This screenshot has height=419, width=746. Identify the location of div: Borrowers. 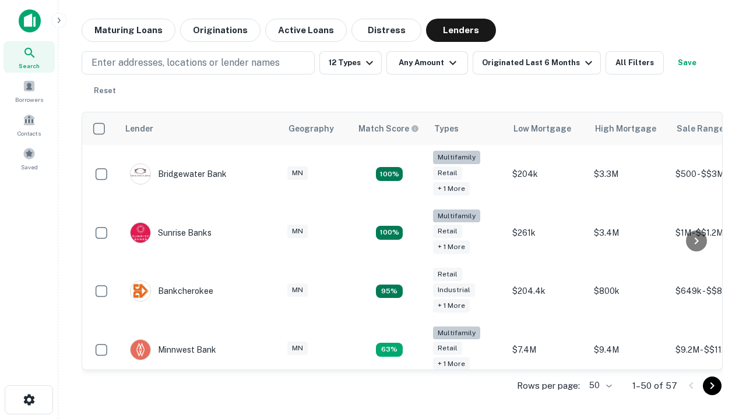
(29, 91).